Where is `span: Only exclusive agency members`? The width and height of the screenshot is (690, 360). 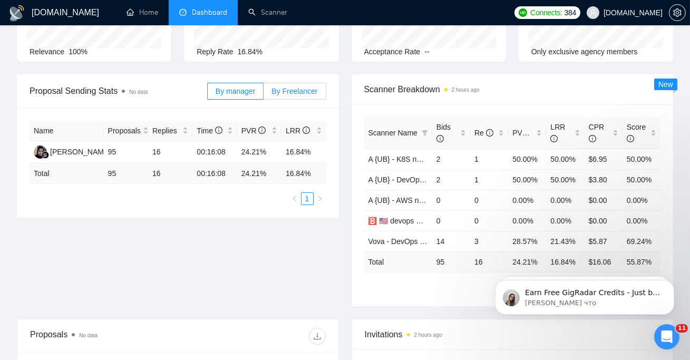 span: Only exclusive agency members is located at coordinates (584, 52).